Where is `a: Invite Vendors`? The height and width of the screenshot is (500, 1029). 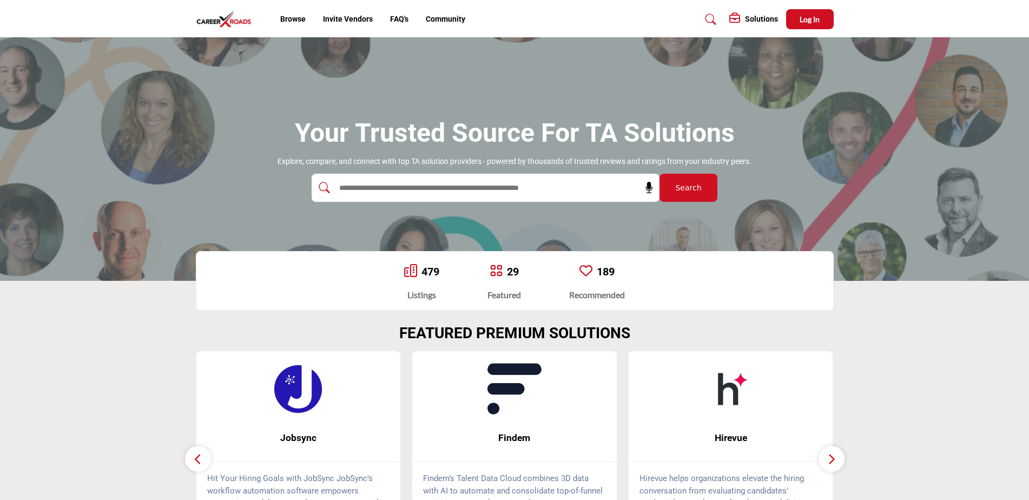
a: Invite Vendors is located at coordinates (348, 19).